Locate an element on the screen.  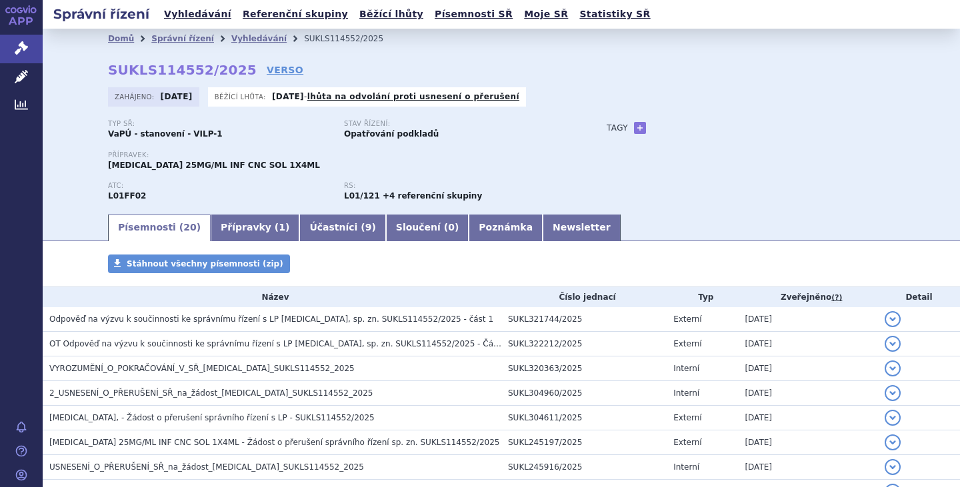
th: Zveřejněno is located at coordinates (808, 297).